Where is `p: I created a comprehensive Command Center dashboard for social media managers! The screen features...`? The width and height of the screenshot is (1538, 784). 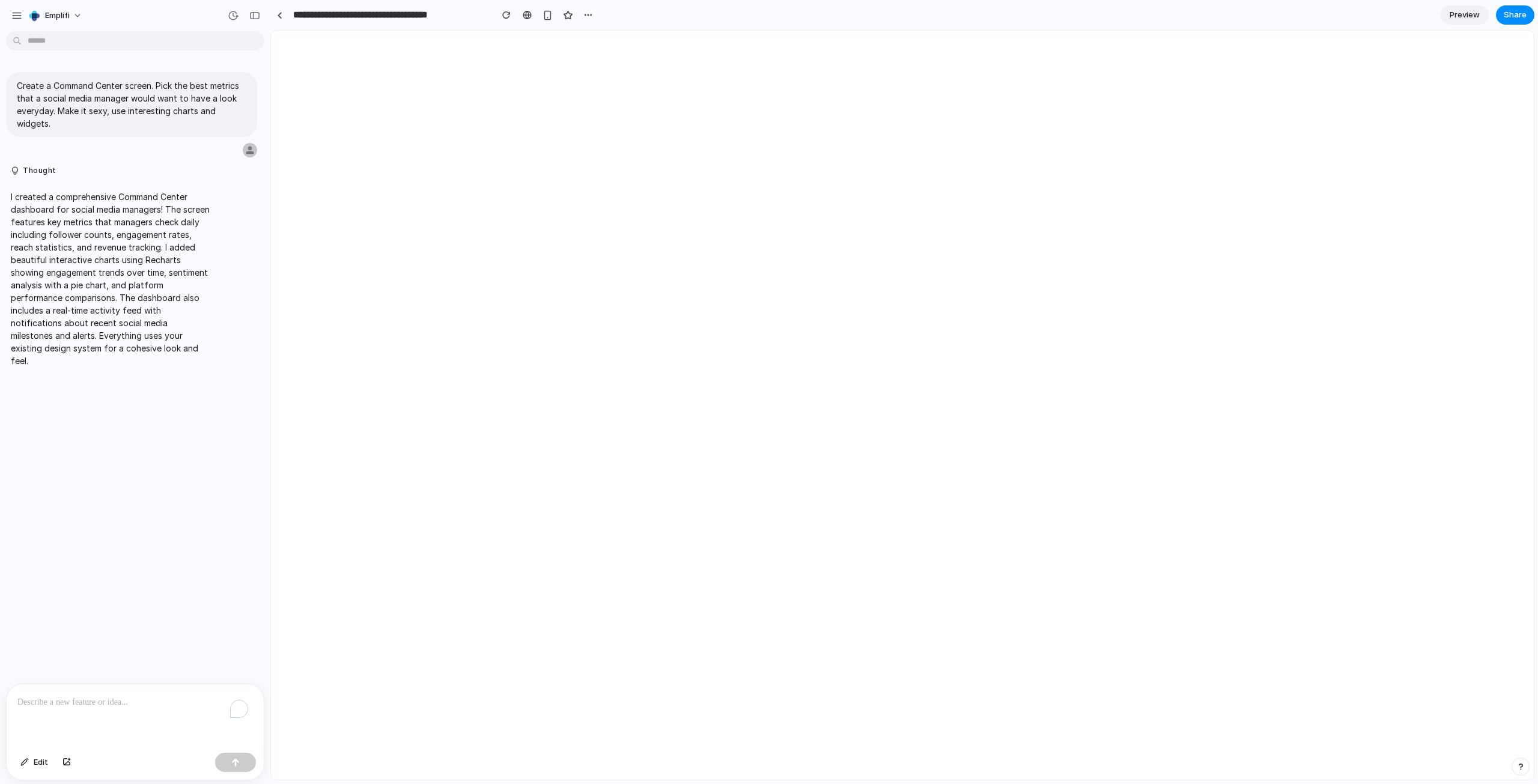 p: I created a comprehensive Command Center dashboard for social media managers! The screen features... is located at coordinates (111, 279).